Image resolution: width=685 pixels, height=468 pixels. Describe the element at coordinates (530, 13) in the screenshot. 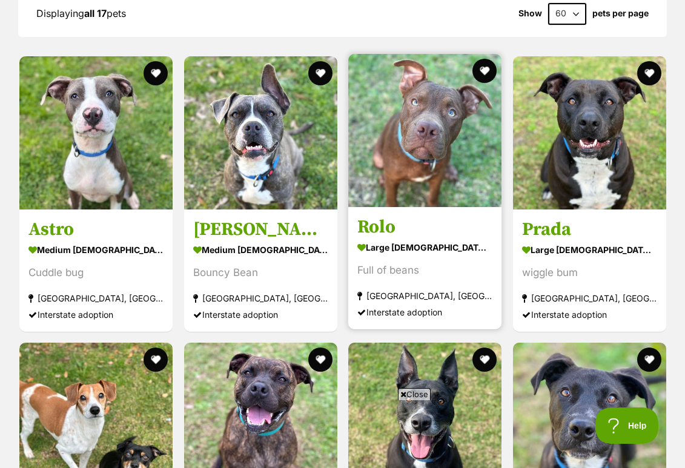

I see `span: Show` at that location.